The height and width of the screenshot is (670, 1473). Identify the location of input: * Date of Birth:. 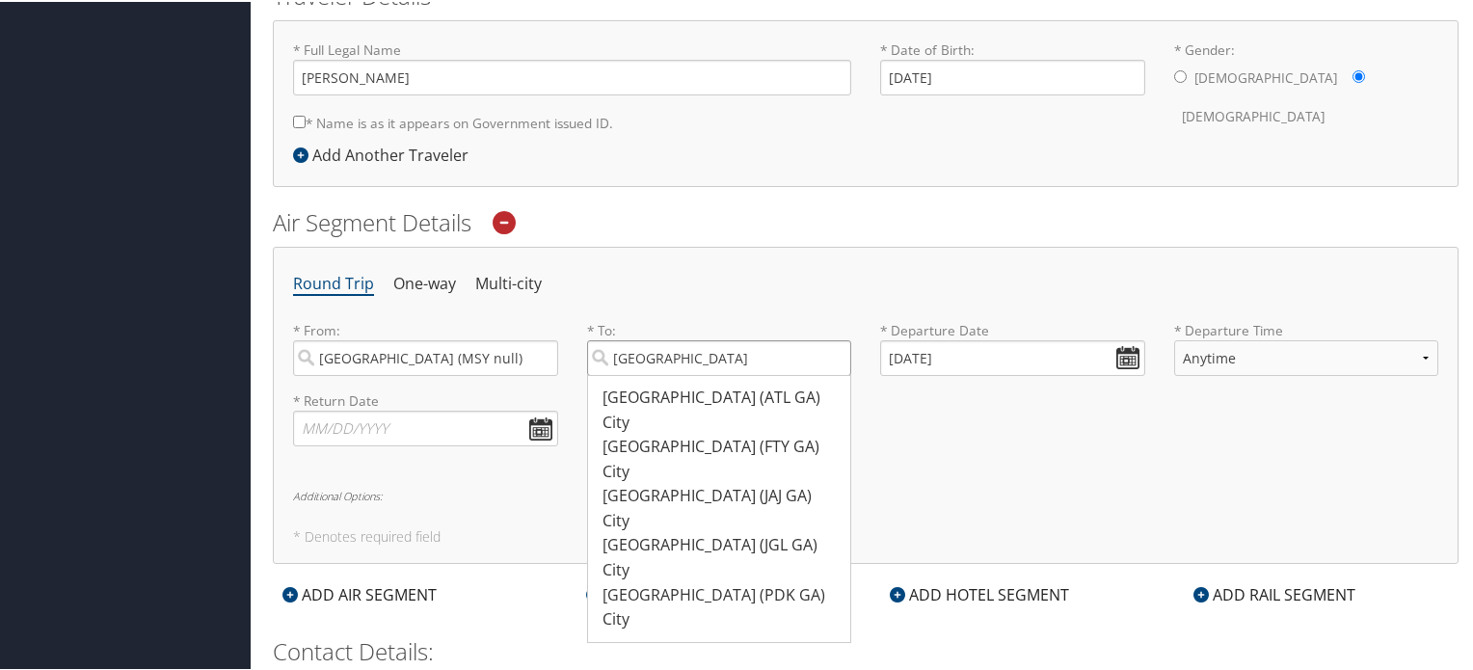
(1012, 75).